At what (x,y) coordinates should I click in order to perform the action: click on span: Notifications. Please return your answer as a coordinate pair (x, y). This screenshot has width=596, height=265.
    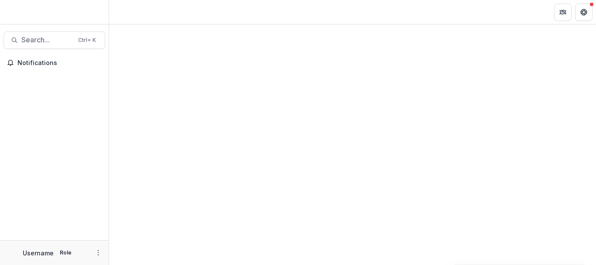
    Looking at the image, I should click on (59, 63).